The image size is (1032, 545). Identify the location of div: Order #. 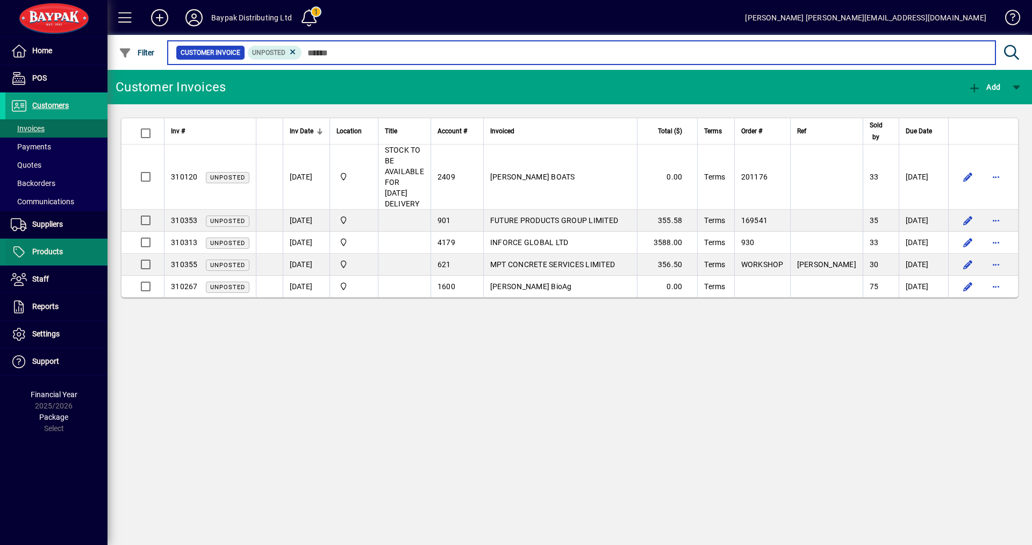
(762, 131).